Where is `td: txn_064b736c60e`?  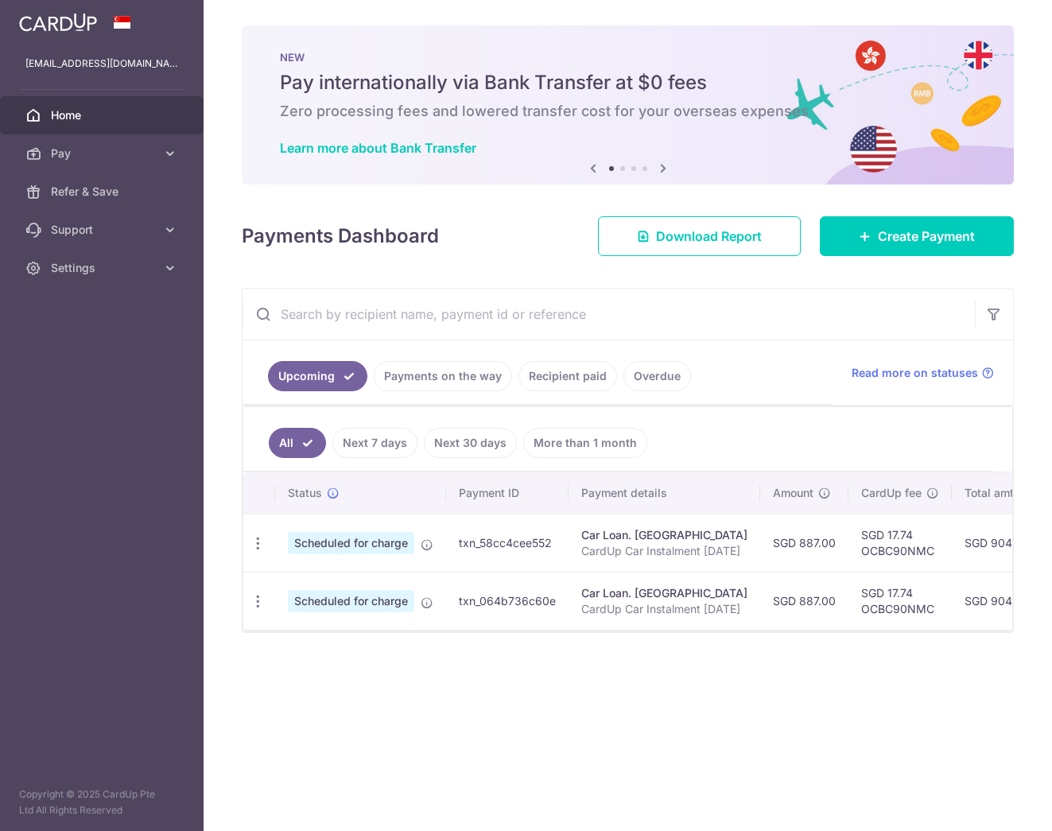 td: txn_064b736c60e is located at coordinates (507, 601).